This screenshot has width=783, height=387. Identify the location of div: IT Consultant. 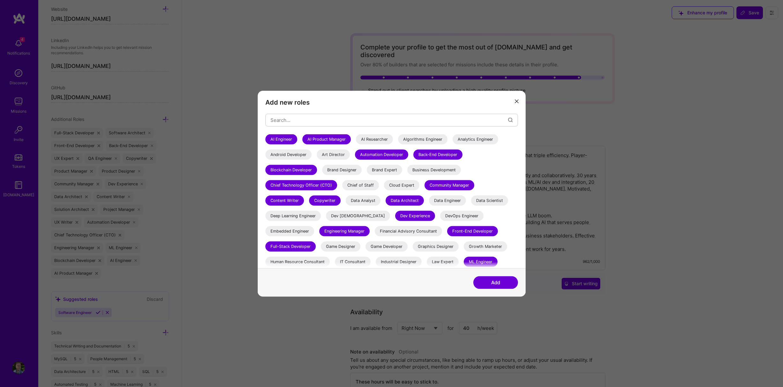
(353, 262).